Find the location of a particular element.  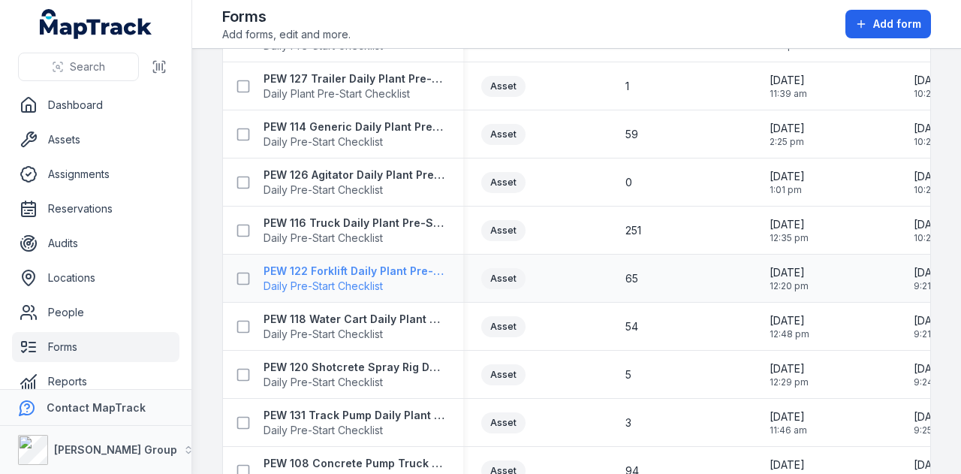

a: PEW 131 Track Pump Daily Plant Pre-StartDaily Pre-Start Checklist is located at coordinates (354, 423).